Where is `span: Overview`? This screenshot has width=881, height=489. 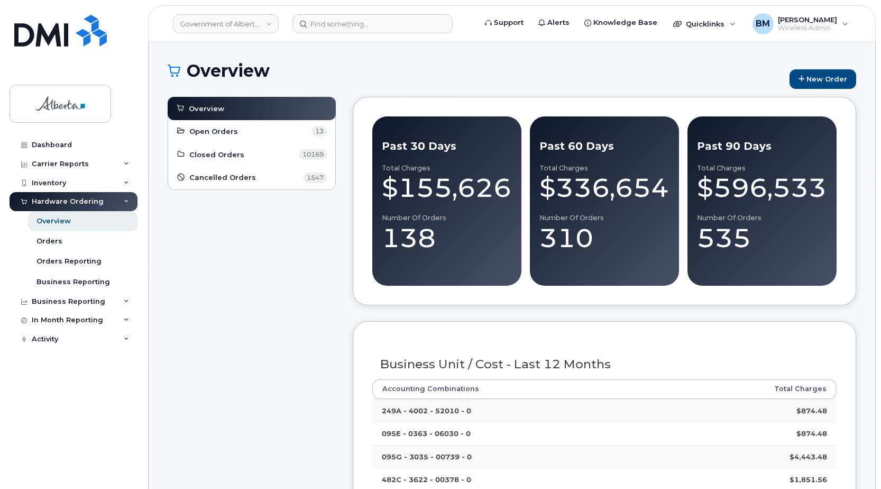
span: Overview is located at coordinates (206, 108).